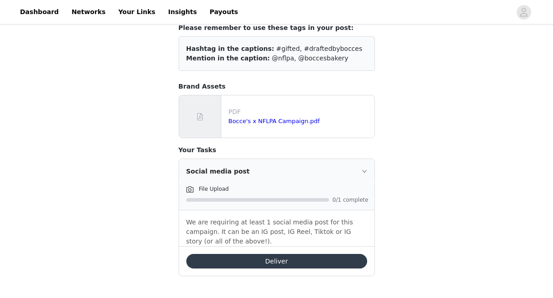  Describe the element at coordinates (310, 58) in the screenshot. I see `span: @nflpa, @boccesbakery` at that location.